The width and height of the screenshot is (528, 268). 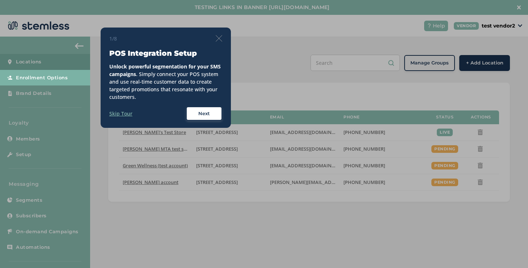 I want to click on span: 1/8, so click(x=113, y=38).